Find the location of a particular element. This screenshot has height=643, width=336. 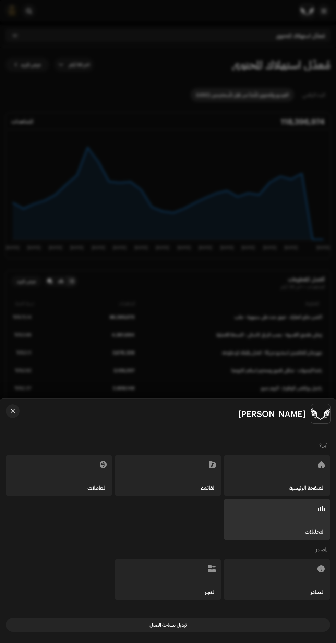

h5: المعاملات is located at coordinates (97, 488).